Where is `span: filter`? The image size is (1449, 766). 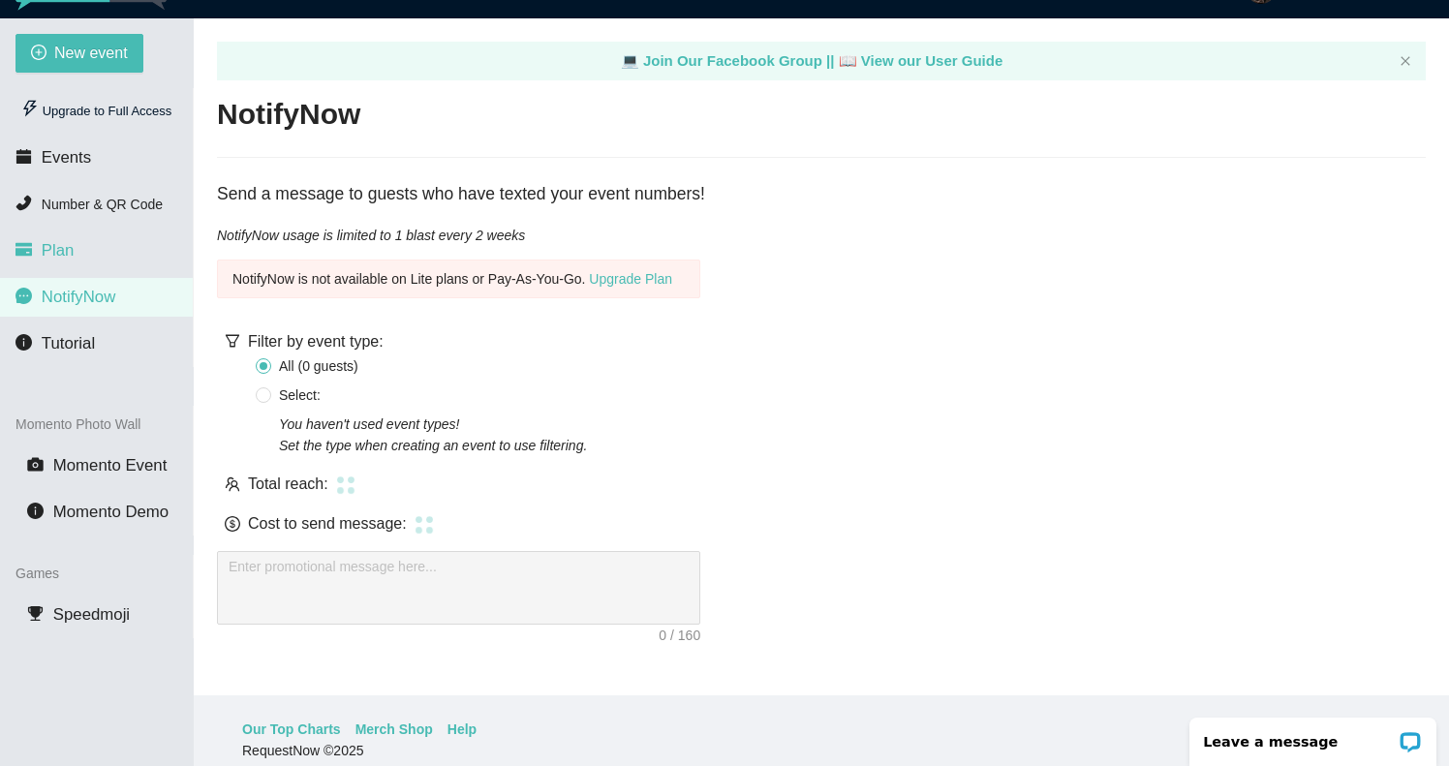 span: filter is located at coordinates (232, 341).